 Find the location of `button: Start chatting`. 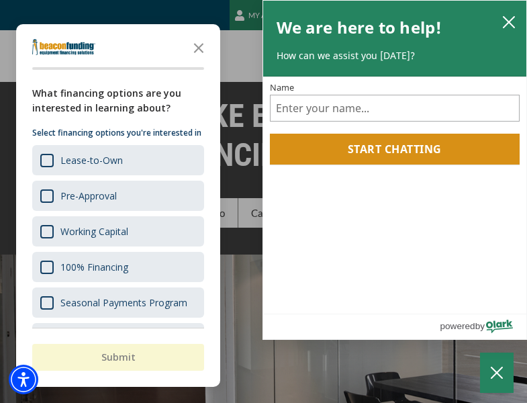

button: Start chatting is located at coordinates (395, 149).